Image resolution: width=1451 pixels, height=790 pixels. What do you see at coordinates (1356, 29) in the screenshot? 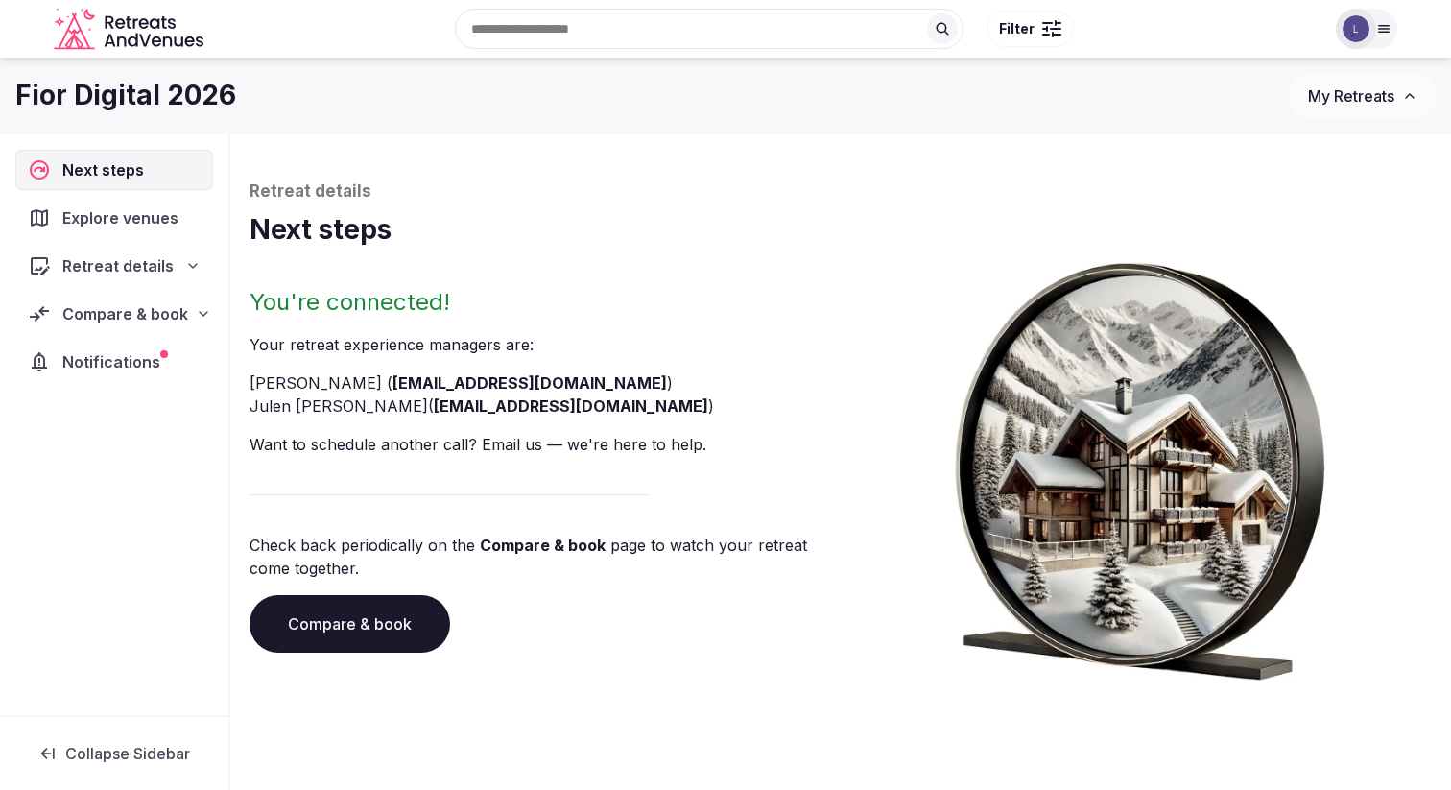
I see `img: Luke Fujii` at bounding box center [1356, 29].